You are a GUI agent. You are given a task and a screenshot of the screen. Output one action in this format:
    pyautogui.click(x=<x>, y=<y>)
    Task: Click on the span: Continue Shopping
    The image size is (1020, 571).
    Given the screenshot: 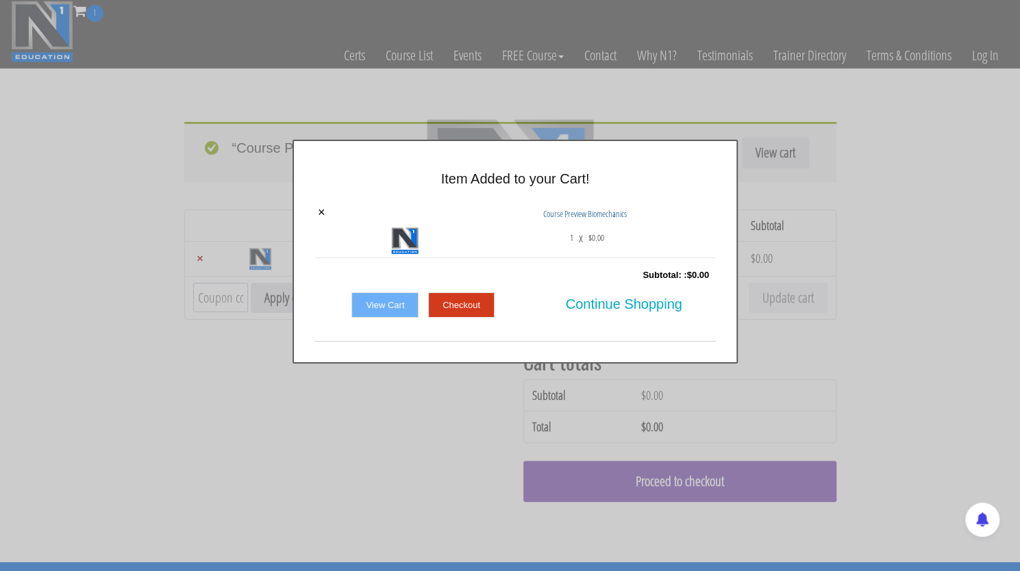 What is the action you would take?
    pyautogui.click(x=624, y=304)
    